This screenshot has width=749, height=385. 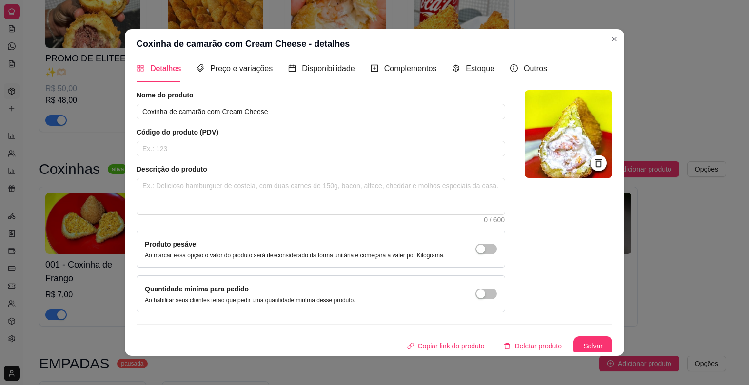 What do you see at coordinates (507, 346) in the screenshot?
I see `span: delete` at bounding box center [507, 346].